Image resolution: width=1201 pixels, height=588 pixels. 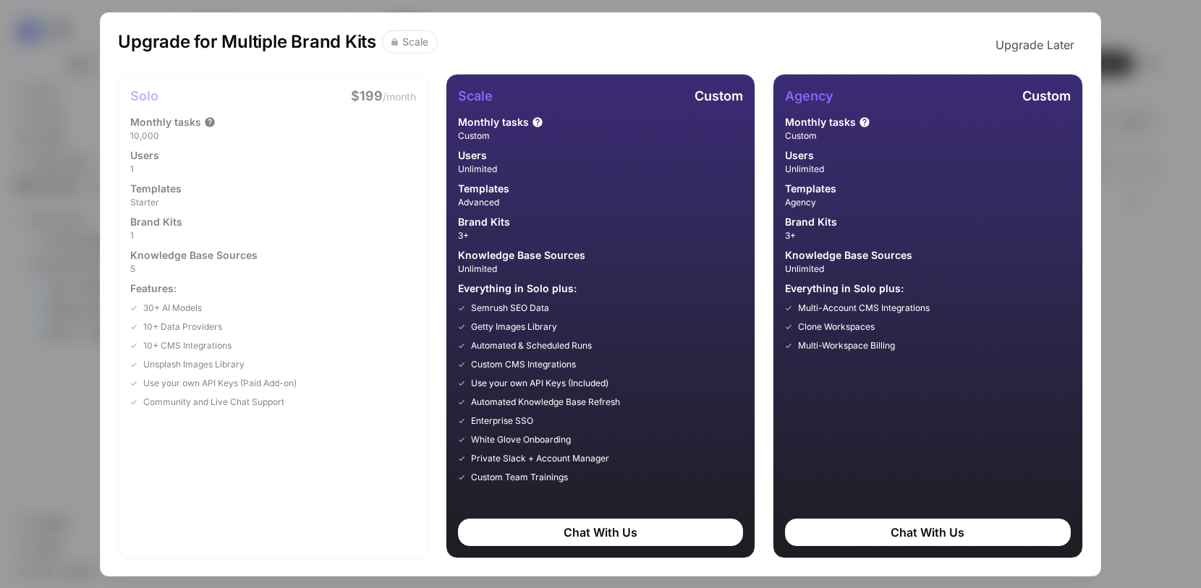 What do you see at coordinates (144, 96) in the screenshot?
I see `h1: Solo` at bounding box center [144, 96].